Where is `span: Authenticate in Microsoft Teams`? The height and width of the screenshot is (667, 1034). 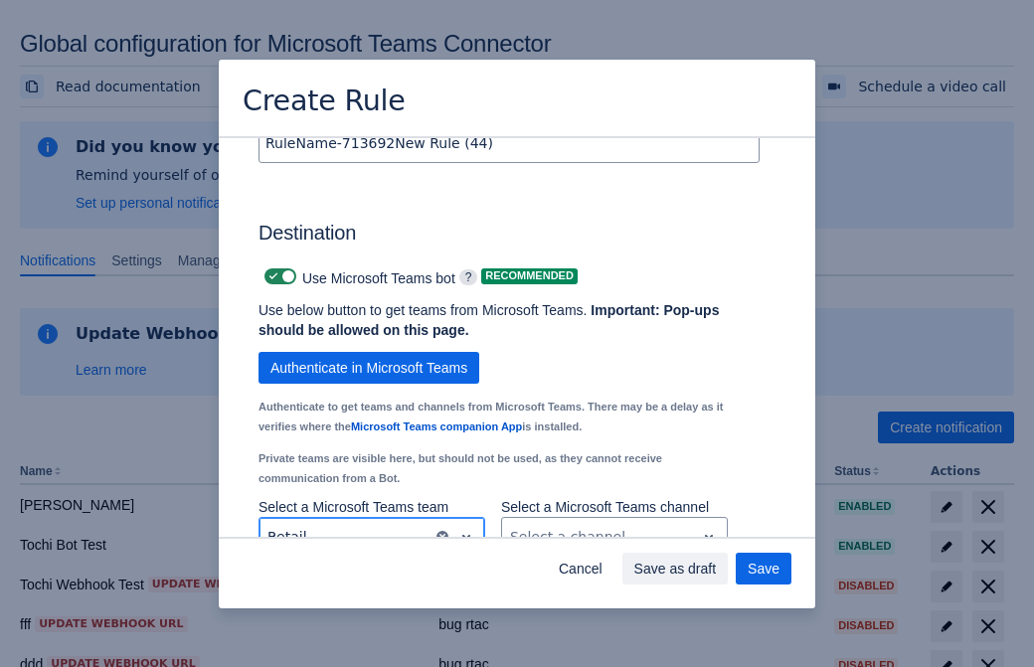
span: Authenticate in Microsoft Teams is located at coordinates (369, 368).